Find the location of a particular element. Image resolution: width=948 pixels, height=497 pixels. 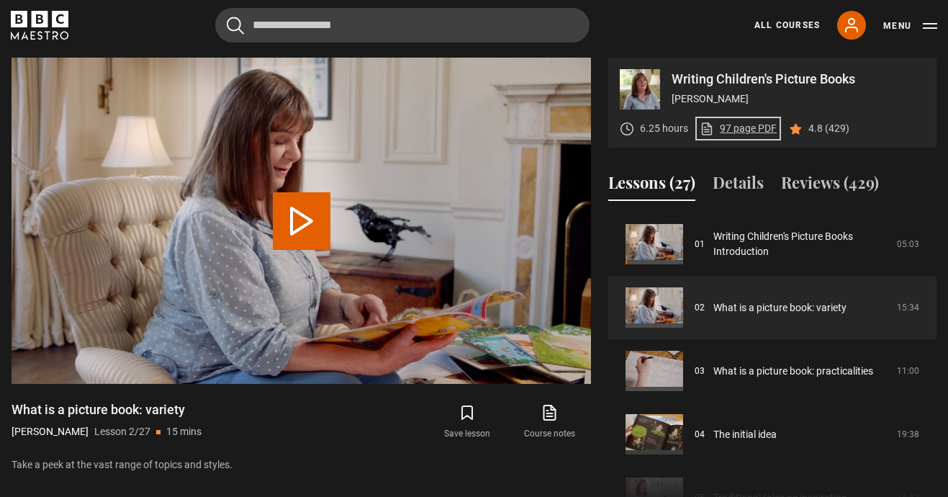

a: All Courses is located at coordinates (787, 25).